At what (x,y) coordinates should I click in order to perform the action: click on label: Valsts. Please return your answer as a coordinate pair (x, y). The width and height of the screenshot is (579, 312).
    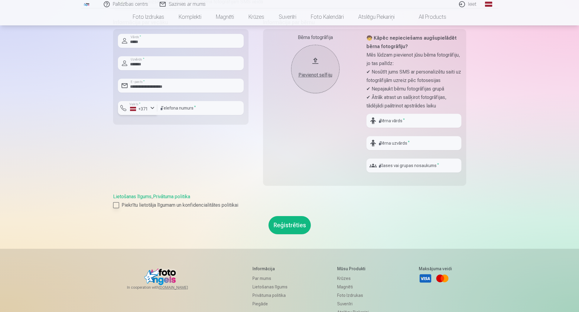
    Looking at the image, I should click on (135, 104).